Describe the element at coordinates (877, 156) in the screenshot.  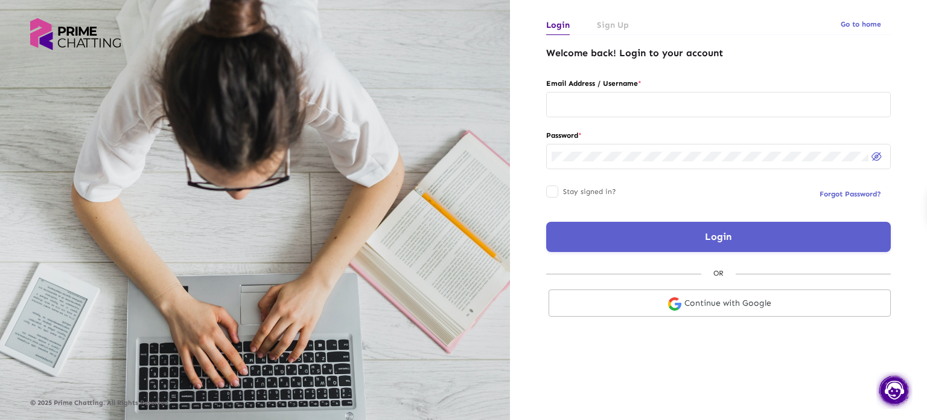
I see `button: Hide password` at that location.